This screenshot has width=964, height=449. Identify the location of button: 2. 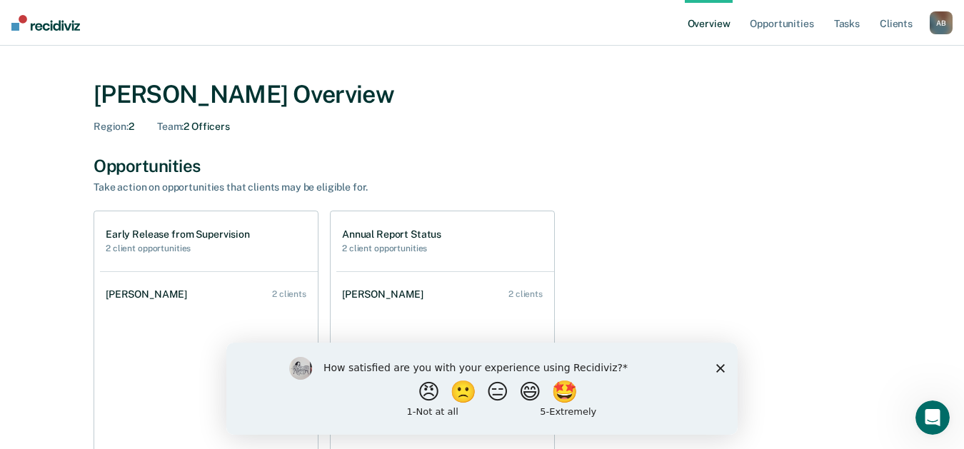
(238, 49).